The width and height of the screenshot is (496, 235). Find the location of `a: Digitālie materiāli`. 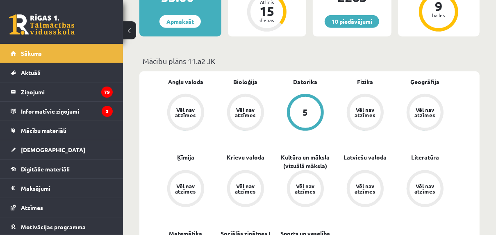

a: Digitālie materiāli is located at coordinates (62, 169).